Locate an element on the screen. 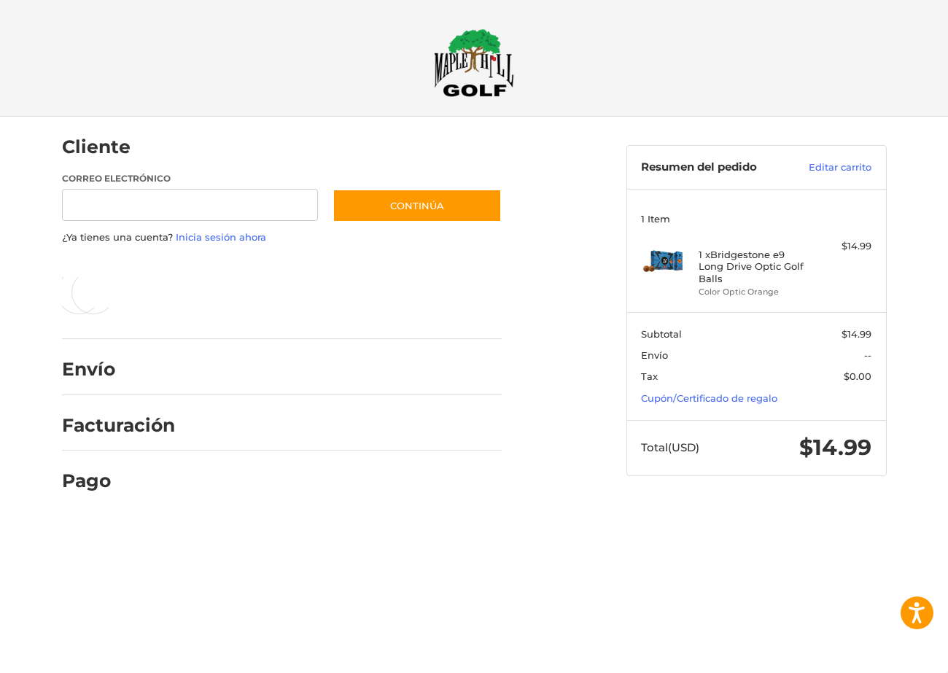 The width and height of the screenshot is (948, 673). a: Inicia sesión ahora is located at coordinates (221, 237).